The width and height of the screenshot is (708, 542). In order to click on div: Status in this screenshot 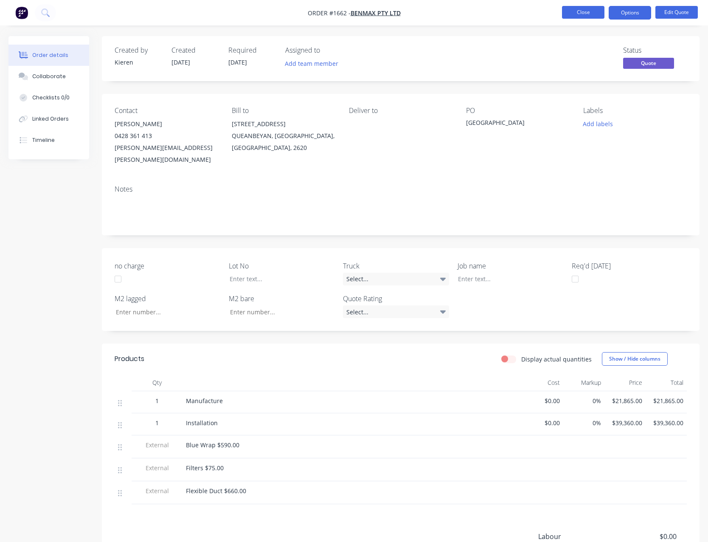, I will do `click(655, 50)`.